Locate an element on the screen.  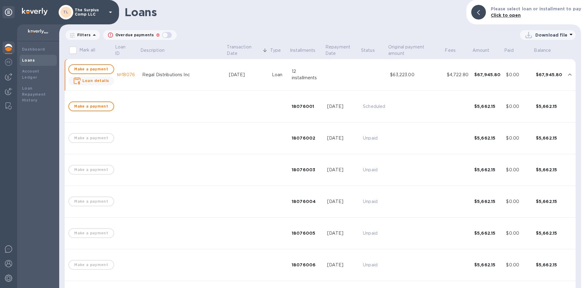
p: Paid is located at coordinates (509, 50).